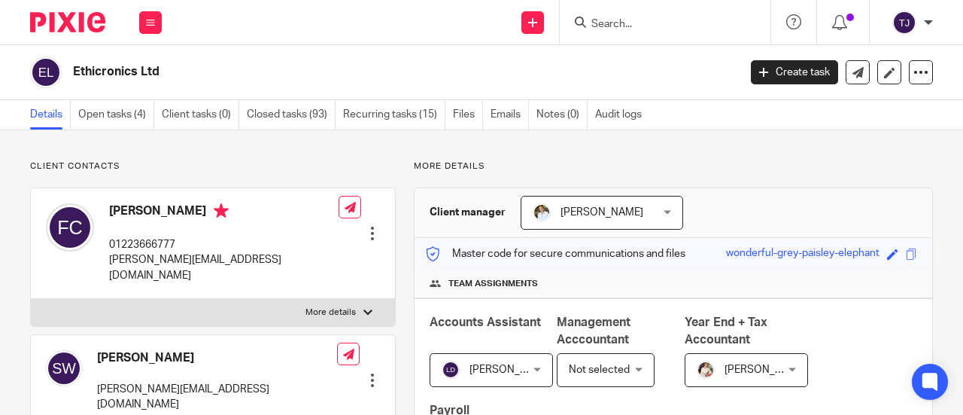  What do you see at coordinates (116, 114) in the screenshot?
I see `a: Open tasks (4)` at bounding box center [116, 114].